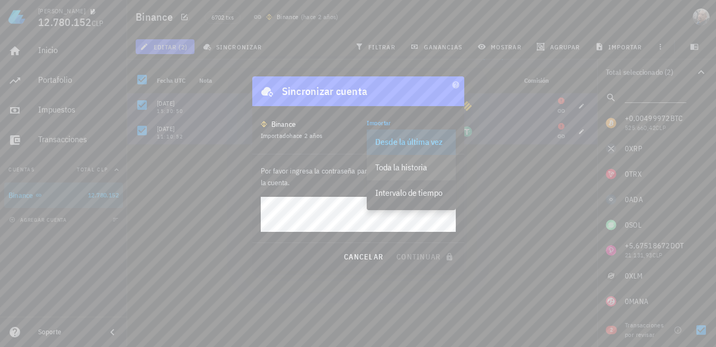 The width and height of the screenshot is (716, 347). Describe the element at coordinates (379, 122) in the screenshot. I see `label: Importar` at that location.